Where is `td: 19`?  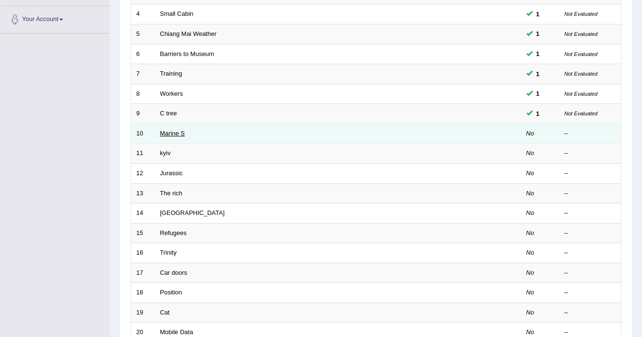 td: 19 is located at coordinates (143, 312).